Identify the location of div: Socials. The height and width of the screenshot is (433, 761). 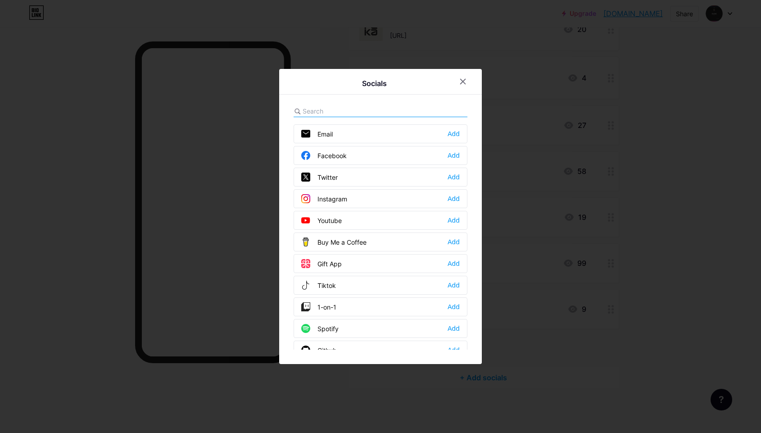
(374, 83).